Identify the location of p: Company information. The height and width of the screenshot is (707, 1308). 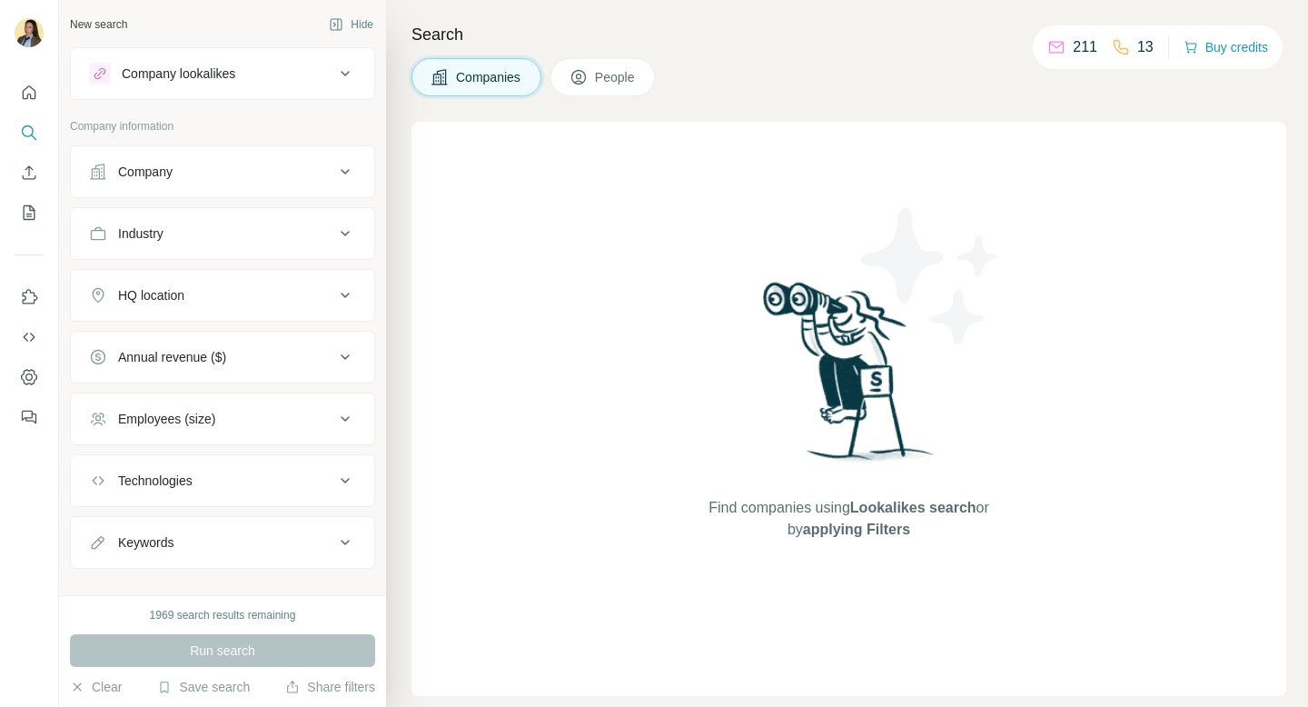
(223, 126).